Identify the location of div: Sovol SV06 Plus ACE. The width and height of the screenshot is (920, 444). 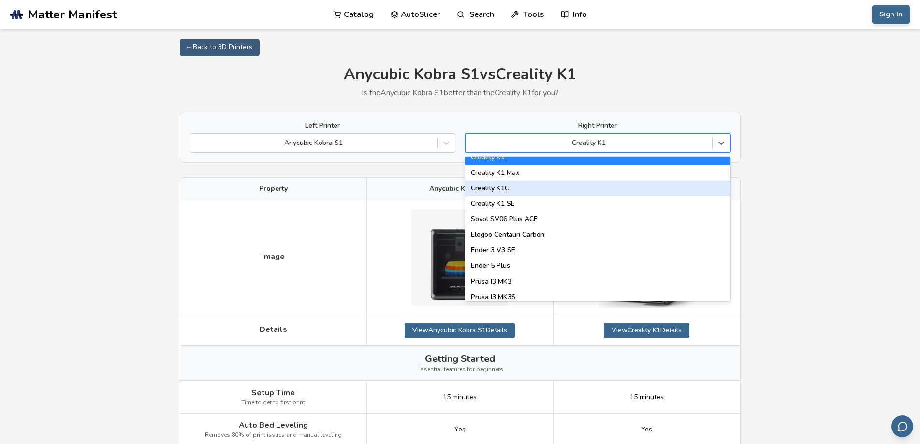
(597, 219).